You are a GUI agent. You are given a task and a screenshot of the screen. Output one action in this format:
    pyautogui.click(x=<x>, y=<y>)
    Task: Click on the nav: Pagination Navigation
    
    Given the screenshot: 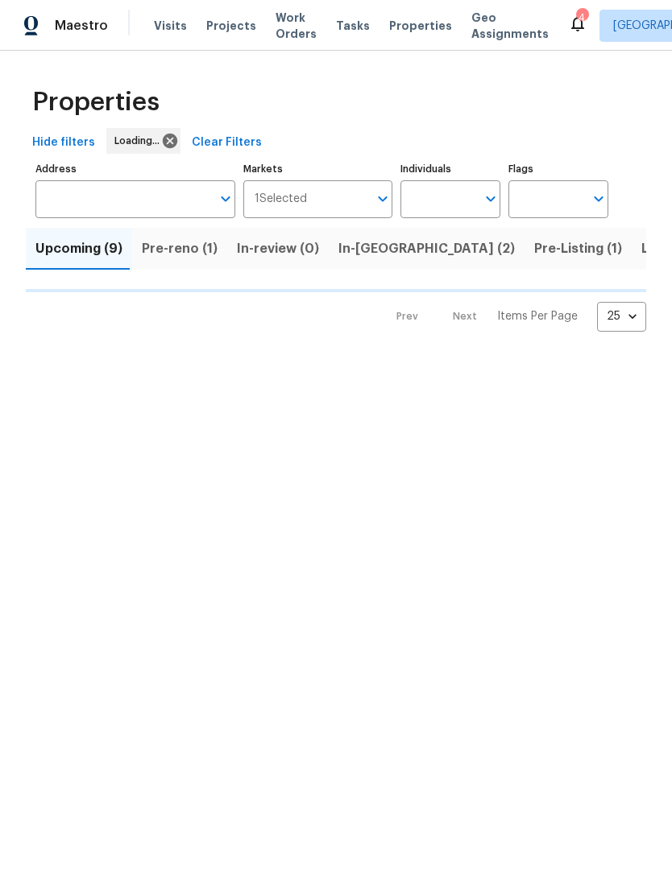 What is the action you would take?
    pyautogui.click(x=513, y=316)
    